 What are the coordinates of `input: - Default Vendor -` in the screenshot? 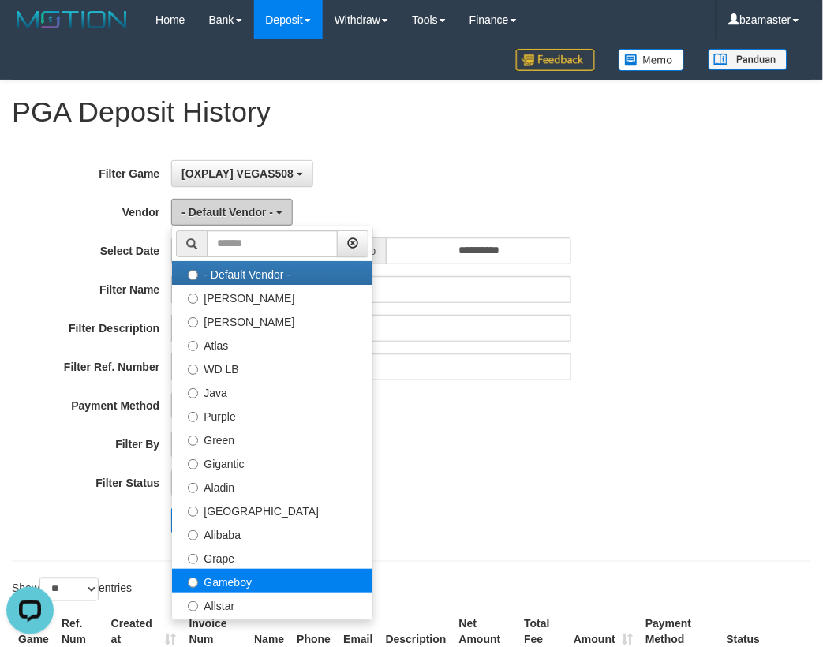 It's located at (192, 275).